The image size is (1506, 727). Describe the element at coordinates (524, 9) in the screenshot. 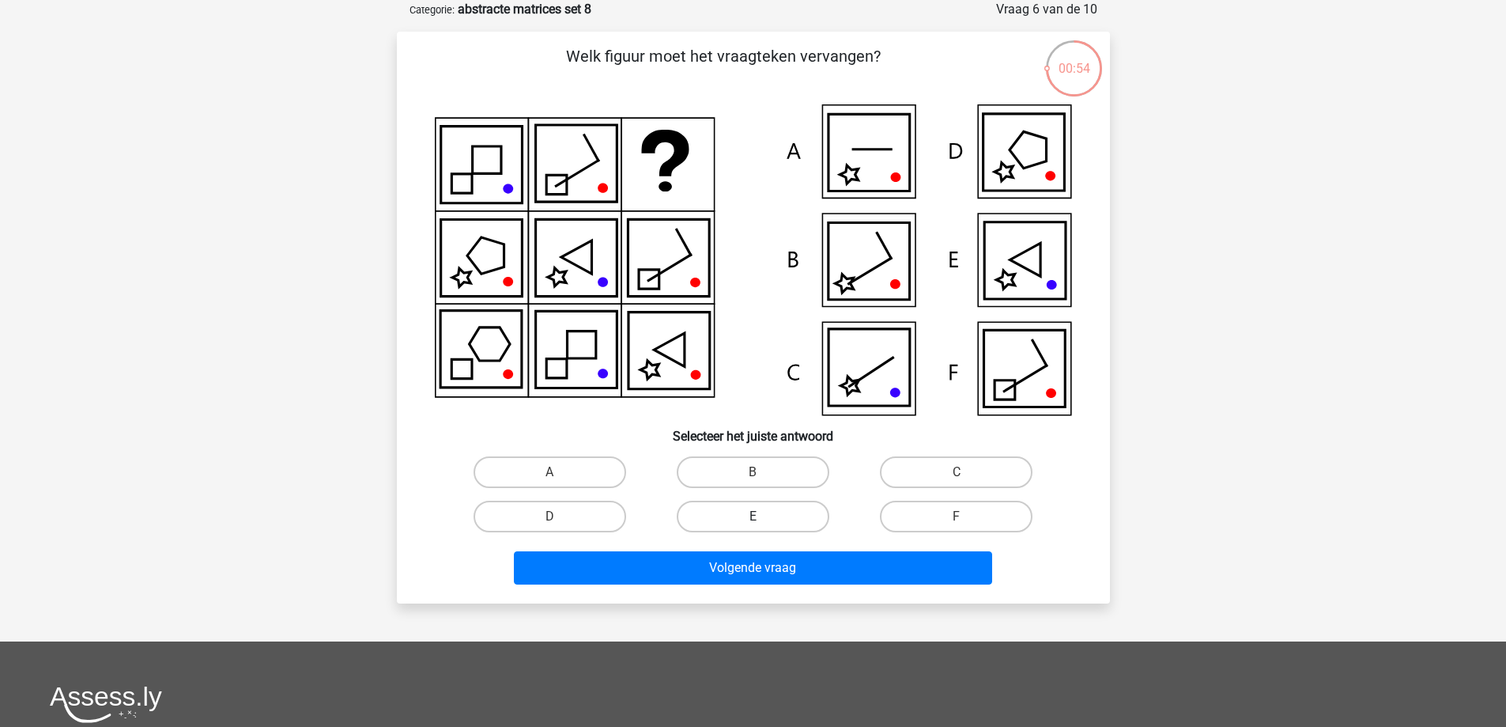

I see `strong: abstracte matrices set 8` at that location.